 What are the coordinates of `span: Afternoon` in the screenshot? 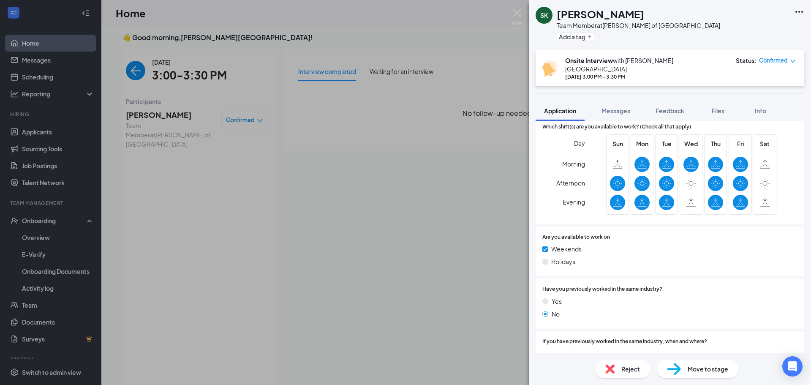 It's located at (571, 183).